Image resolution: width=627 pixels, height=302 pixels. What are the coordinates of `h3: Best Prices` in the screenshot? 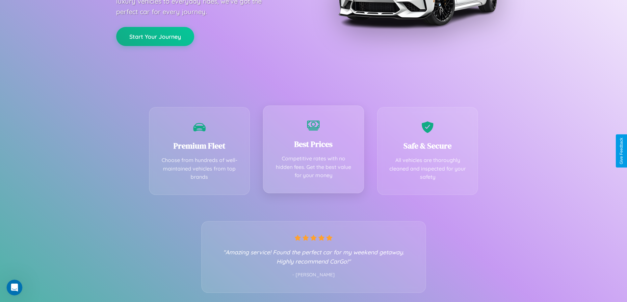 It's located at (313, 144).